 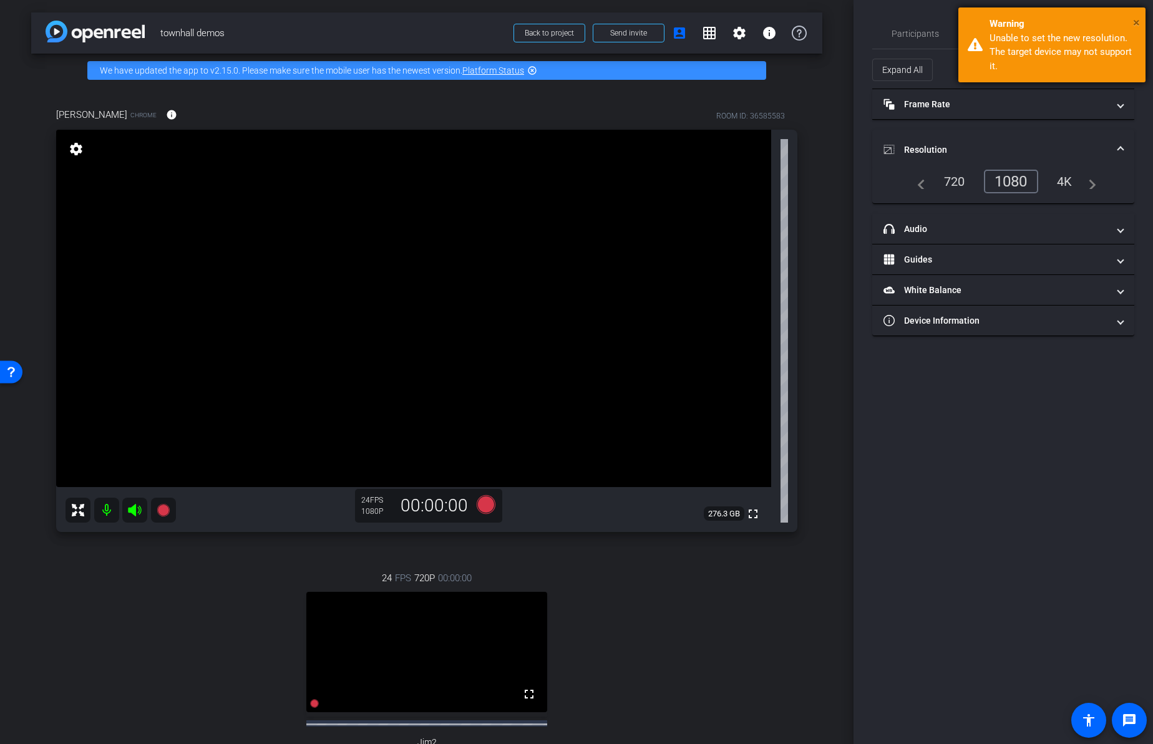 What do you see at coordinates (95, 31) in the screenshot?
I see `img: app-logo` at bounding box center [95, 31].